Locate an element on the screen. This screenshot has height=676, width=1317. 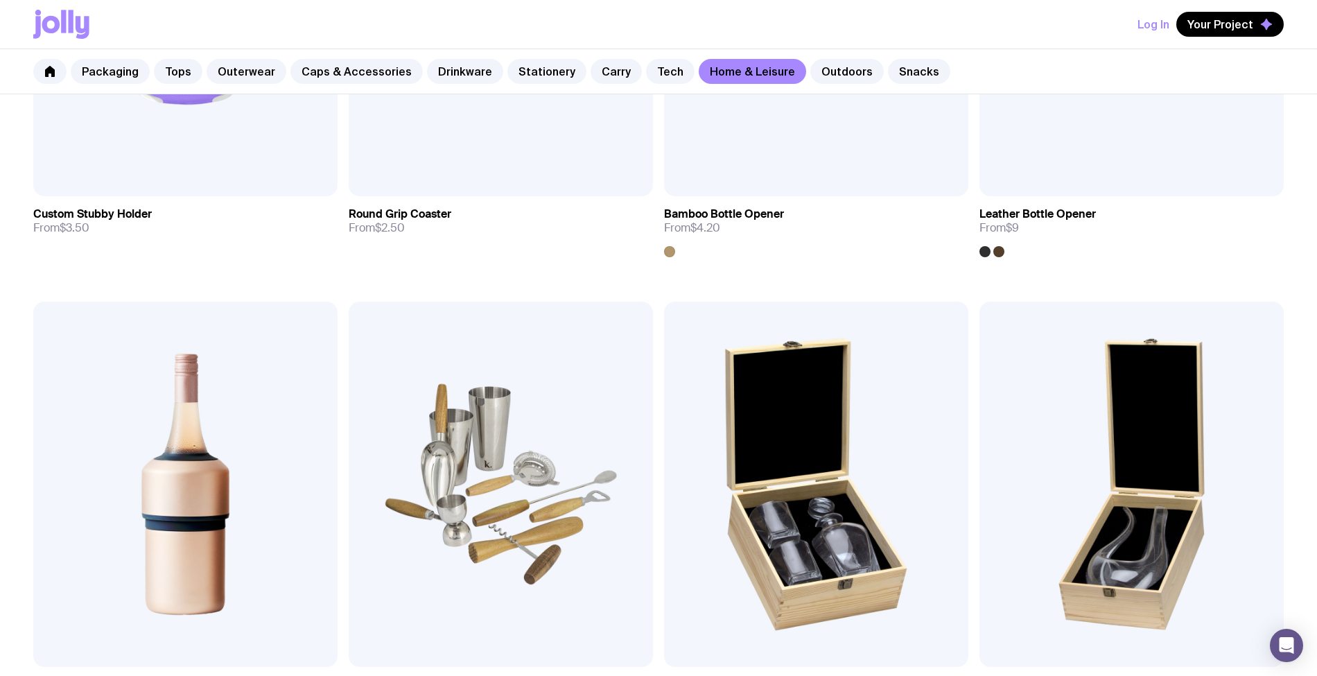
a: Stationery is located at coordinates (547, 71).